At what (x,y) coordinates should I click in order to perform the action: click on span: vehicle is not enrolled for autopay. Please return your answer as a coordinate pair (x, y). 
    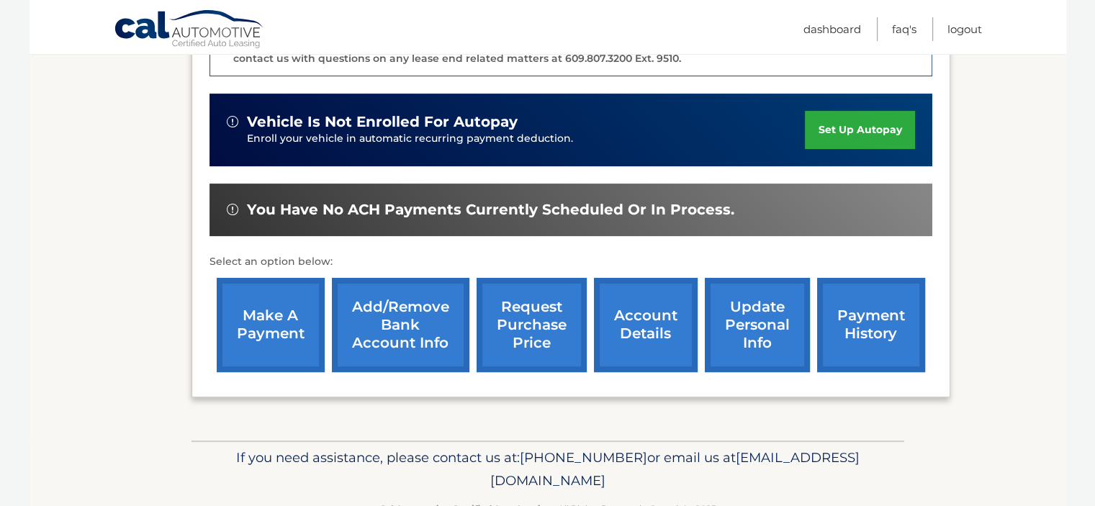
    Looking at the image, I should click on (382, 122).